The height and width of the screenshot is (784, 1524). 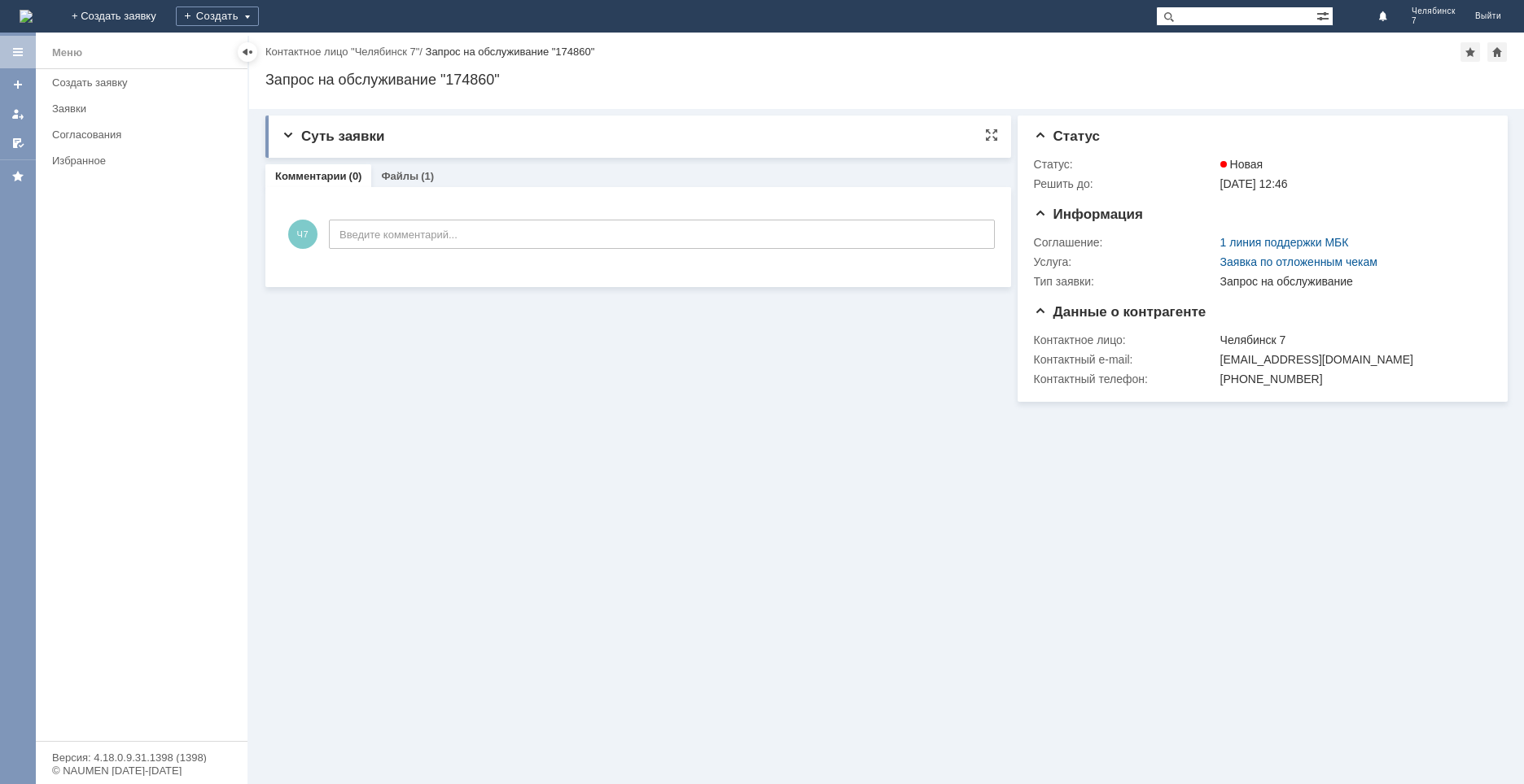 What do you see at coordinates (26, 16) in the screenshot?
I see `img: logo` at bounding box center [26, 16].